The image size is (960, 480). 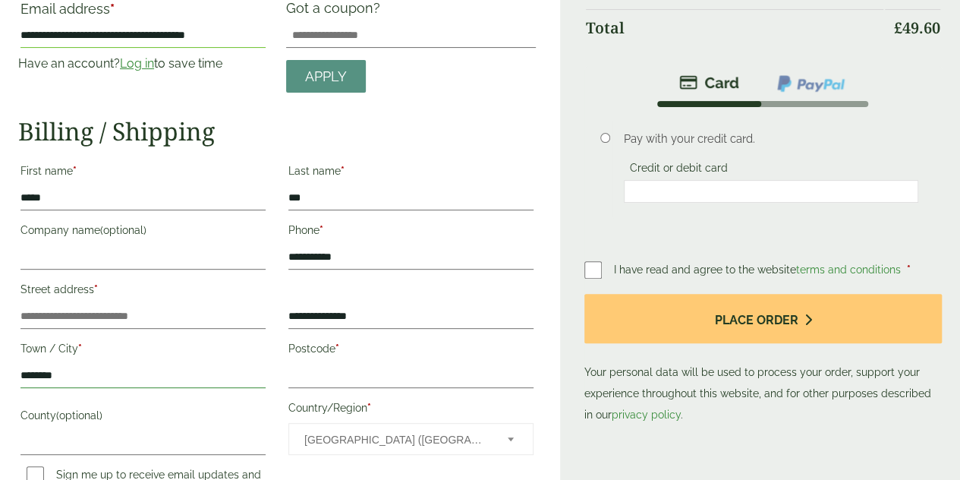 What do you see at coordinates (137, 63) in the screenshot?
I see `a: Log in` at bounding box center [137, 63].